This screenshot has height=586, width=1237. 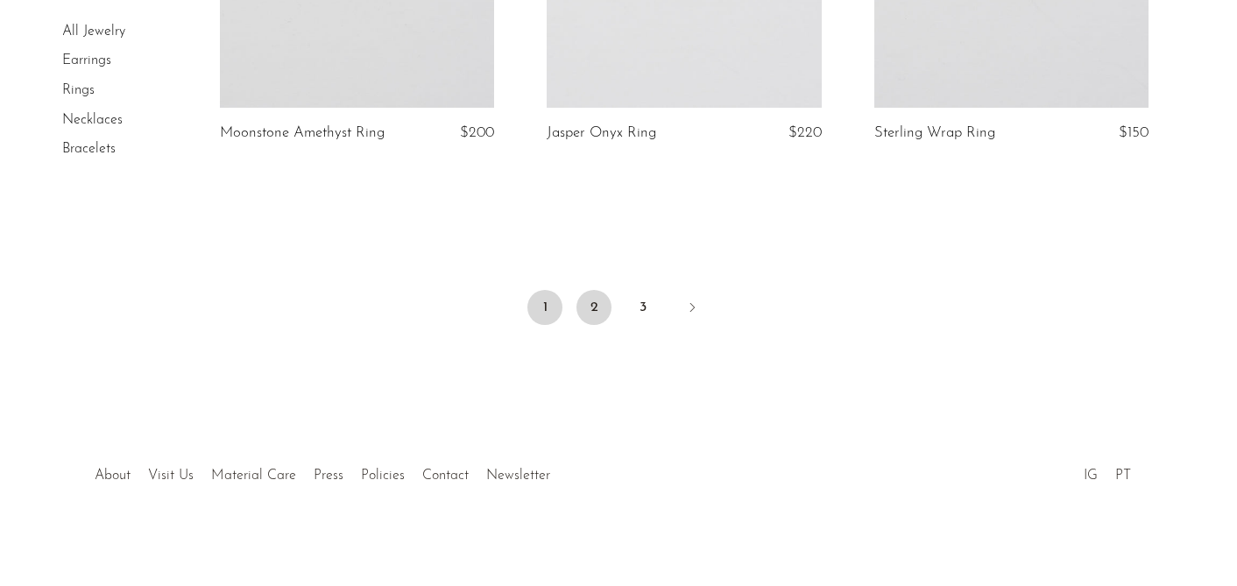 I want to click on a: Policies, so click(x=383, y=476).